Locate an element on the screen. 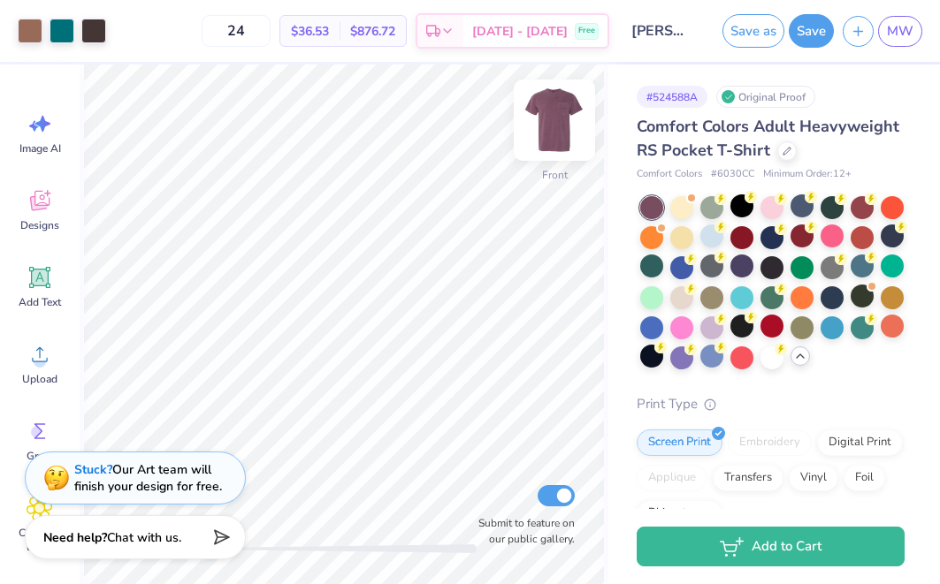 This screenshot has height=584, width=940. button: Add to Cart is located at coordinates (770, 546).